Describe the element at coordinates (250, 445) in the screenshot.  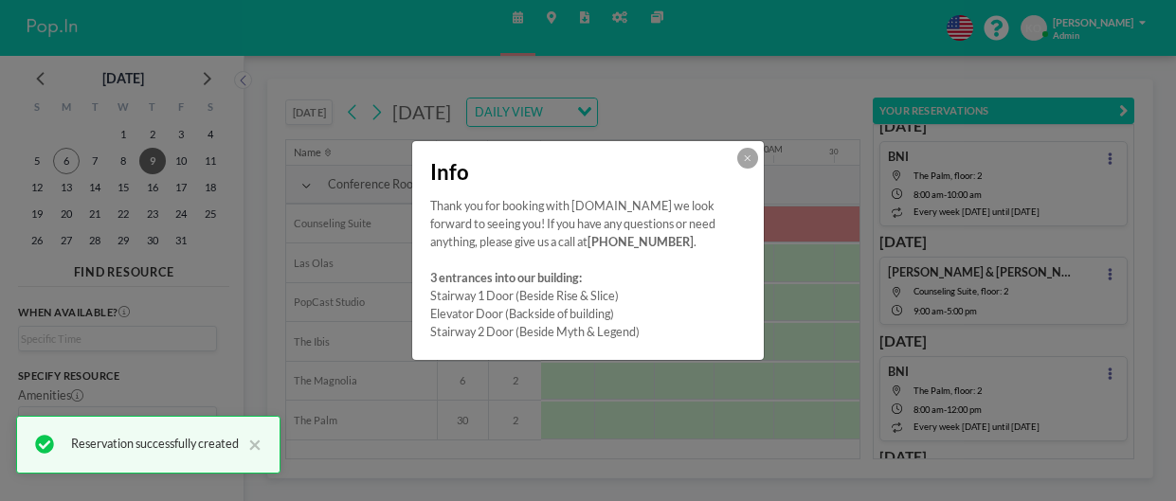
I see `button: close` at that location.